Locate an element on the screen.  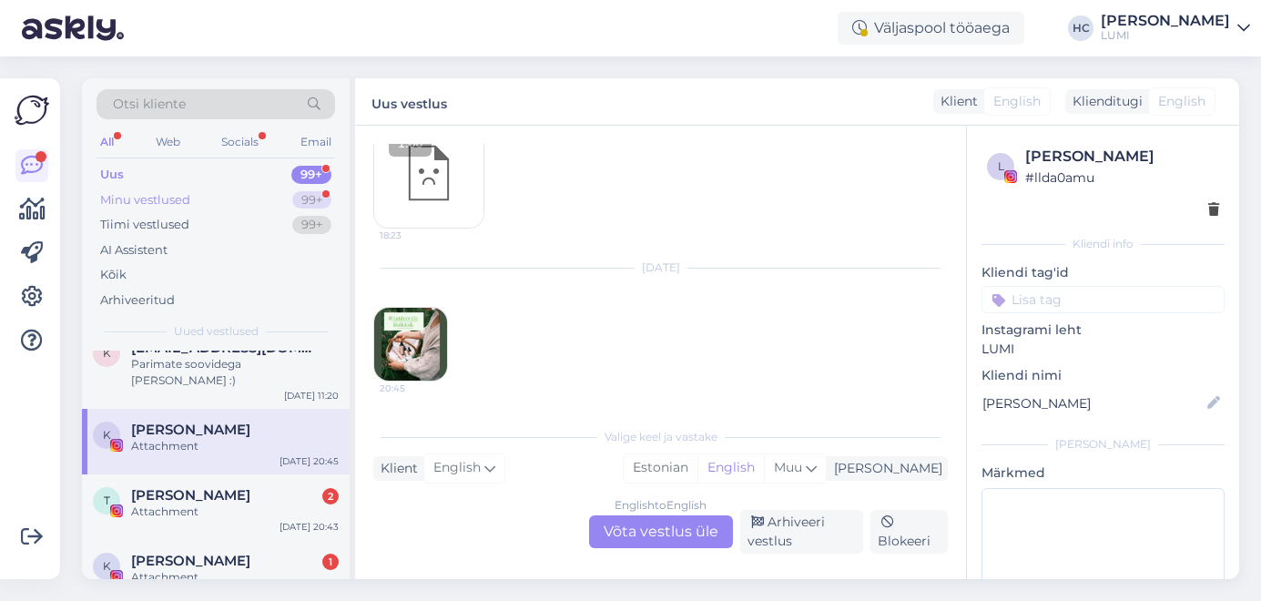
div: Uus is located at coordinates (112, 175).